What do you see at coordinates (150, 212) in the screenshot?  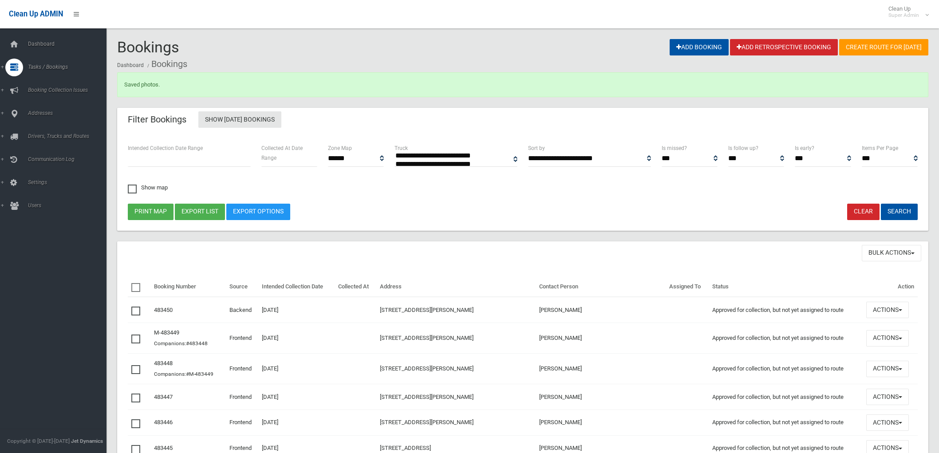 I see `button: Print map` at bounding box center [150, 212].